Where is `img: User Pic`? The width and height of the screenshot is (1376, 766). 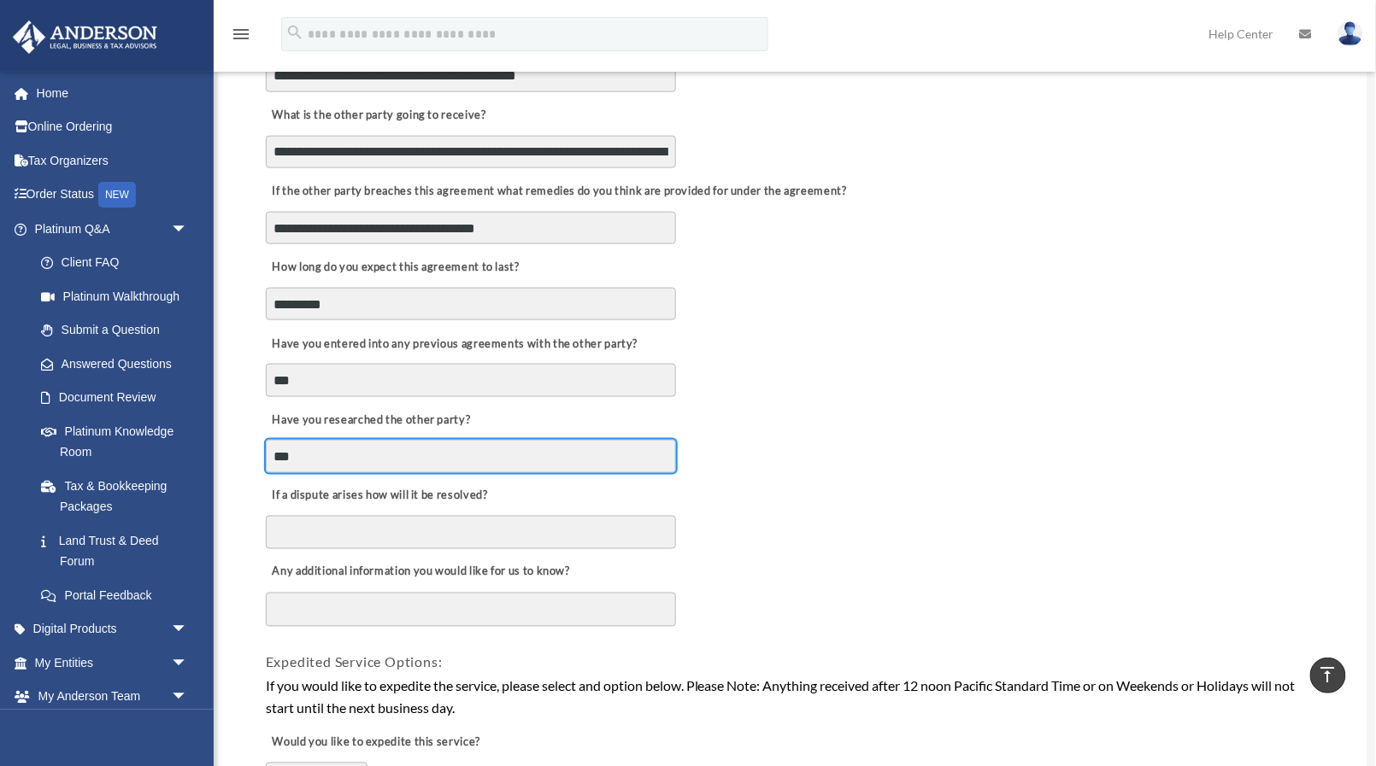
img: User Pic is located at coordinates (1350, 33).